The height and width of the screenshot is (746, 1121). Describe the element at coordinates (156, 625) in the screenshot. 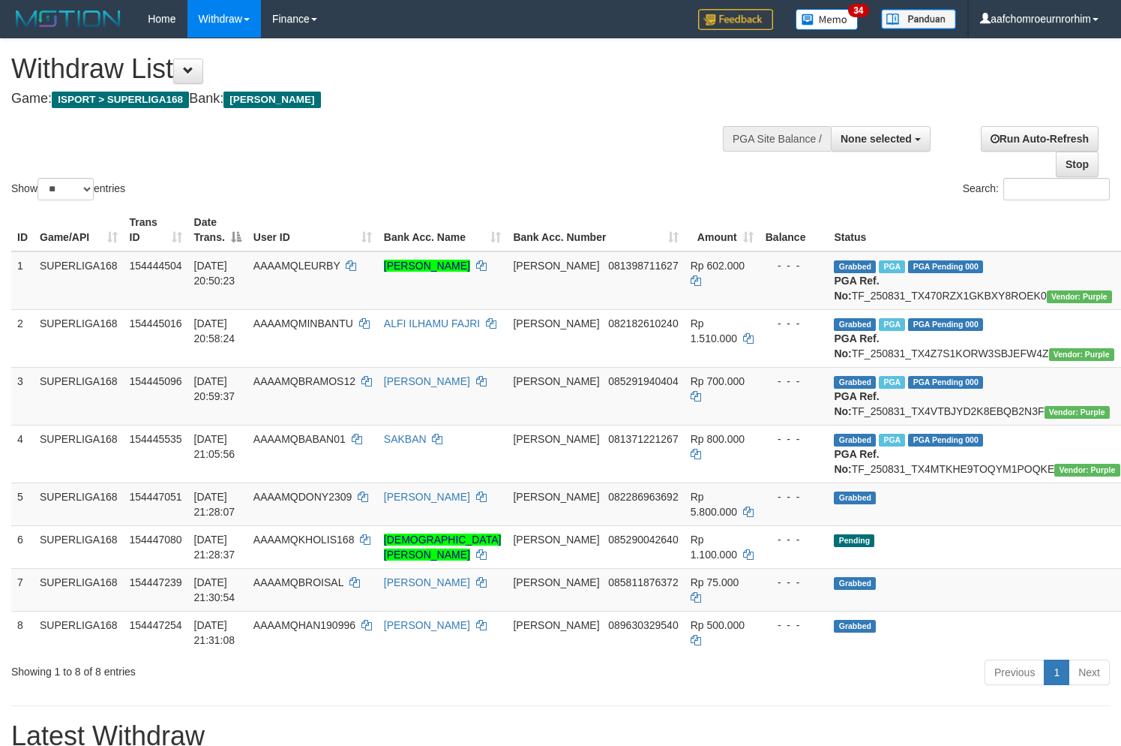

I see `span: 154447254` at that location.